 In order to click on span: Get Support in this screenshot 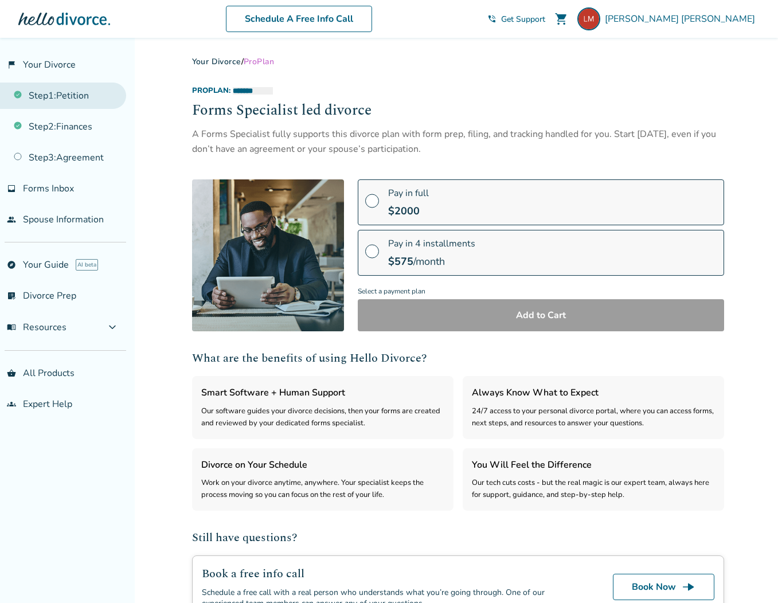, I will do `click(523, 19)`.